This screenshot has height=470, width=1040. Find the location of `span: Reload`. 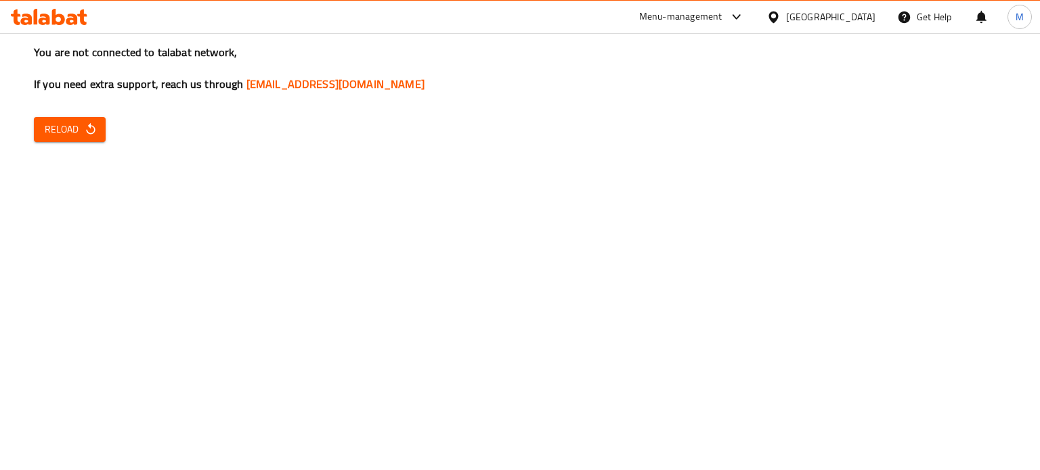

span: Reload is located at coordinates (70, 129).